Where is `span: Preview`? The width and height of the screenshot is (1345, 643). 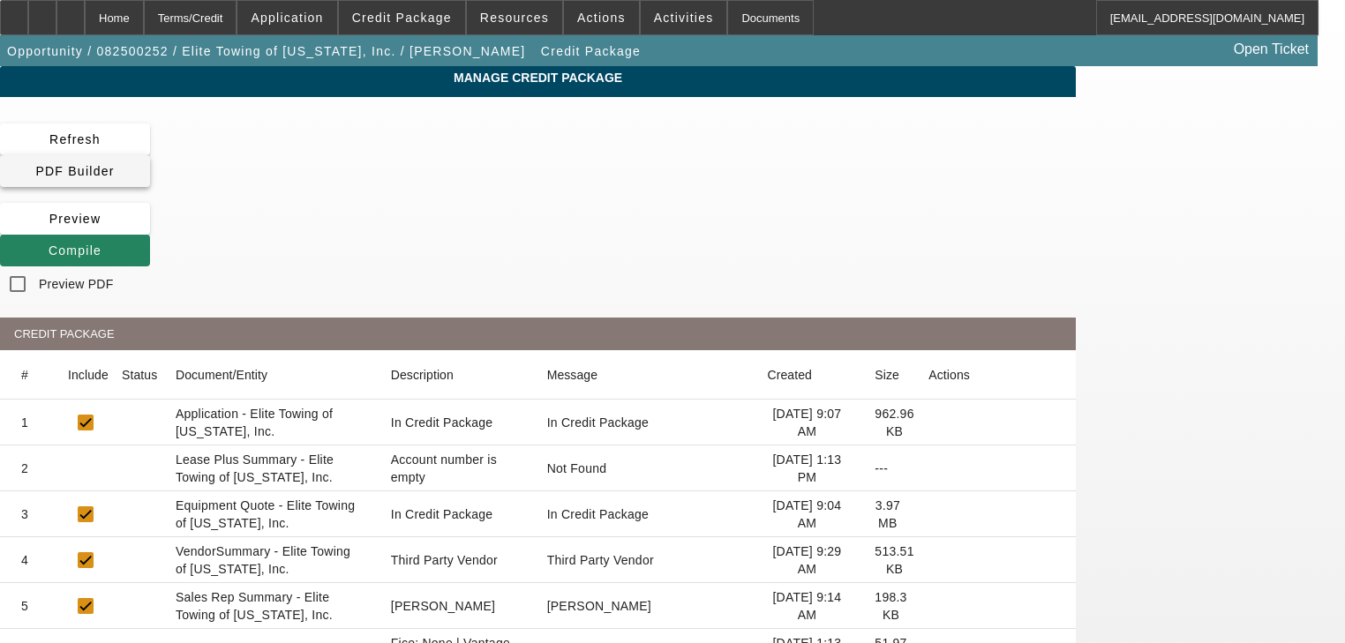 span: Preview is located at coordinates (75, 219).